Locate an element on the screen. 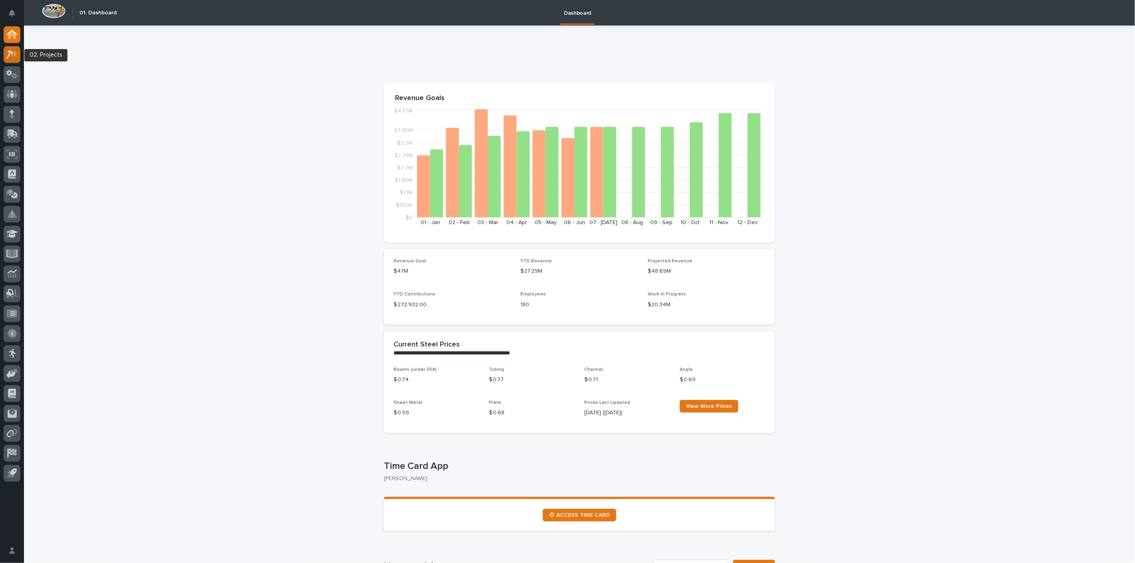 This screenshot has width=1135, height=563. a: View More Prices is located at coordinates (709, 407).